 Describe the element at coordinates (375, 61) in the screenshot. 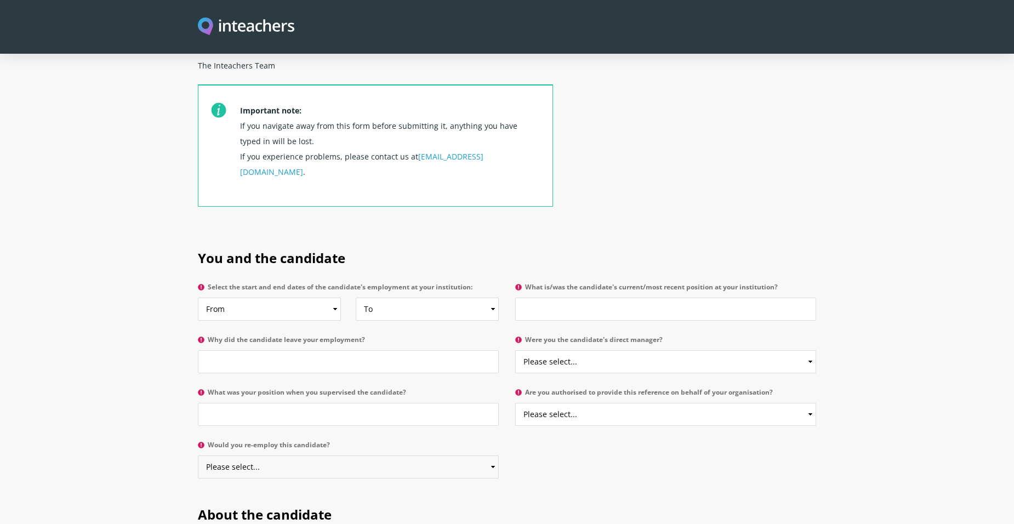

I see `p: Best Wishes The Inteachers Team` at that location.